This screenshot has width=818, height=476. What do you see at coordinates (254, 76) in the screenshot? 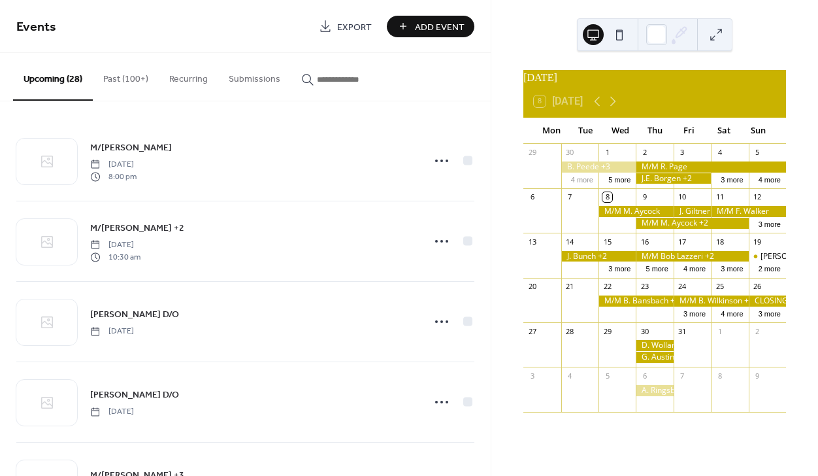
I see `button: Submissions` at bounding box center [254, 76].